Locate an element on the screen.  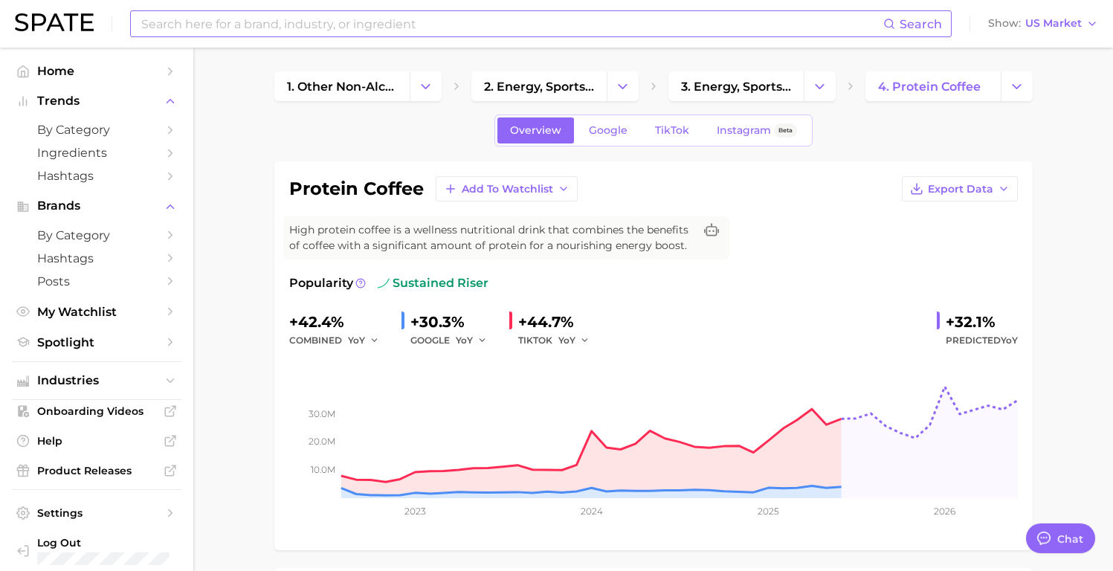
span: Beta is located at coordinates (785, 130).